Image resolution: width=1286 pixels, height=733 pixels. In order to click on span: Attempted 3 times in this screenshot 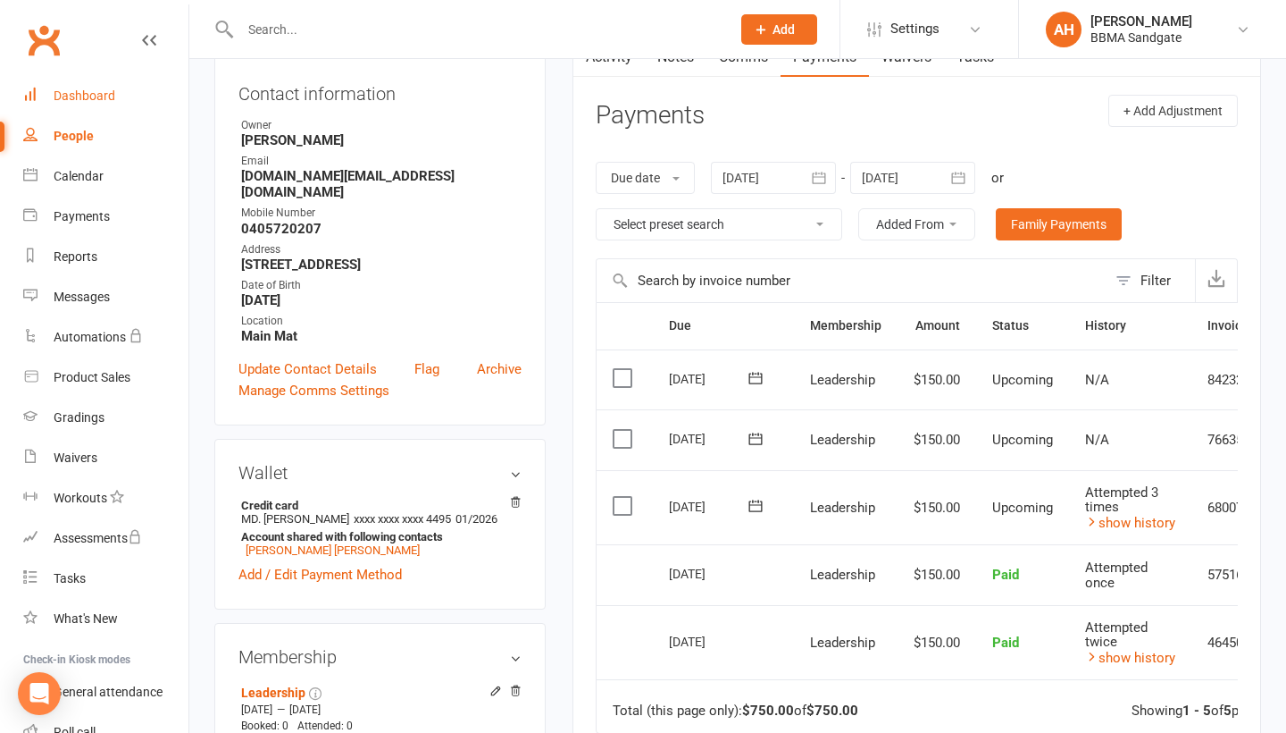, I will do `click(1122, 499)`.